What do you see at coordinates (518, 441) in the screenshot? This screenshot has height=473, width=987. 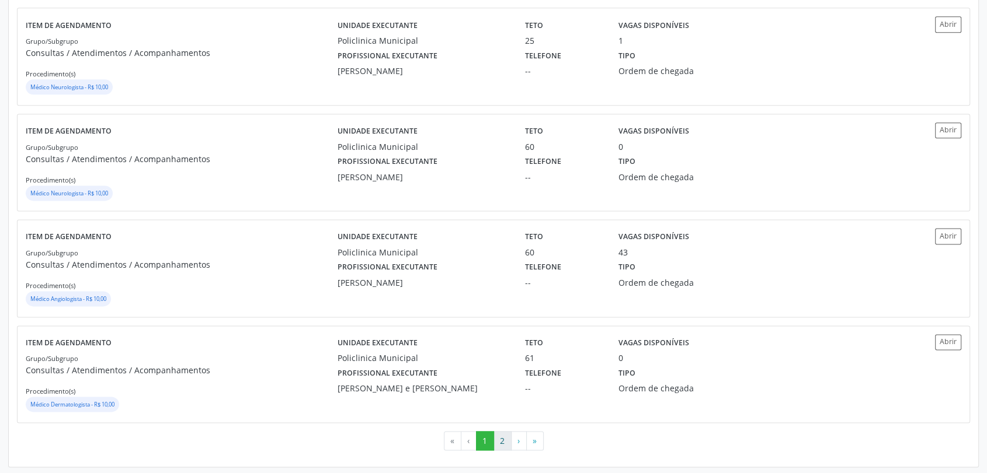 I see `button: Go to next page` at bounding box center [518, 441].